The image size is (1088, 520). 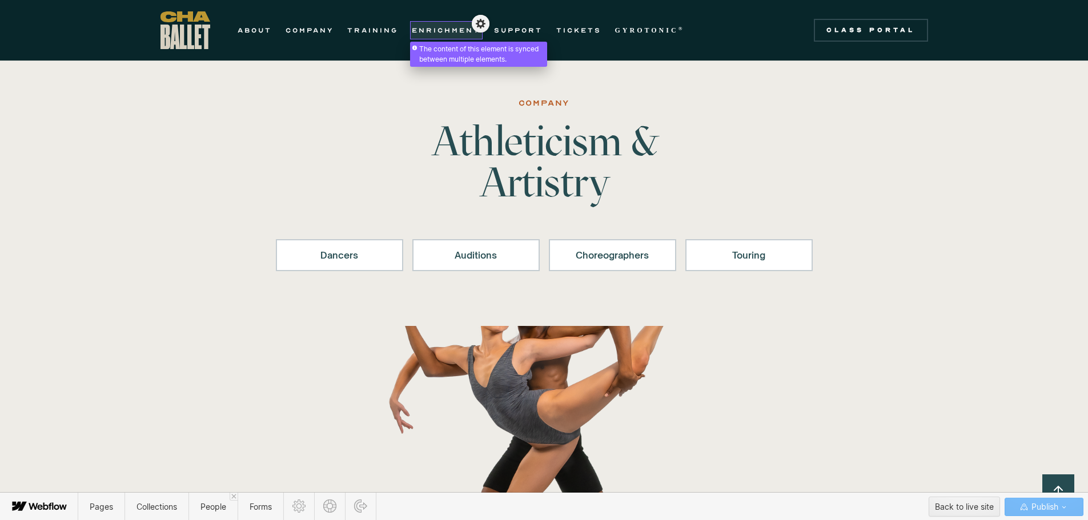 I want to click on a: COMPANY, so click(x=309, y=30).